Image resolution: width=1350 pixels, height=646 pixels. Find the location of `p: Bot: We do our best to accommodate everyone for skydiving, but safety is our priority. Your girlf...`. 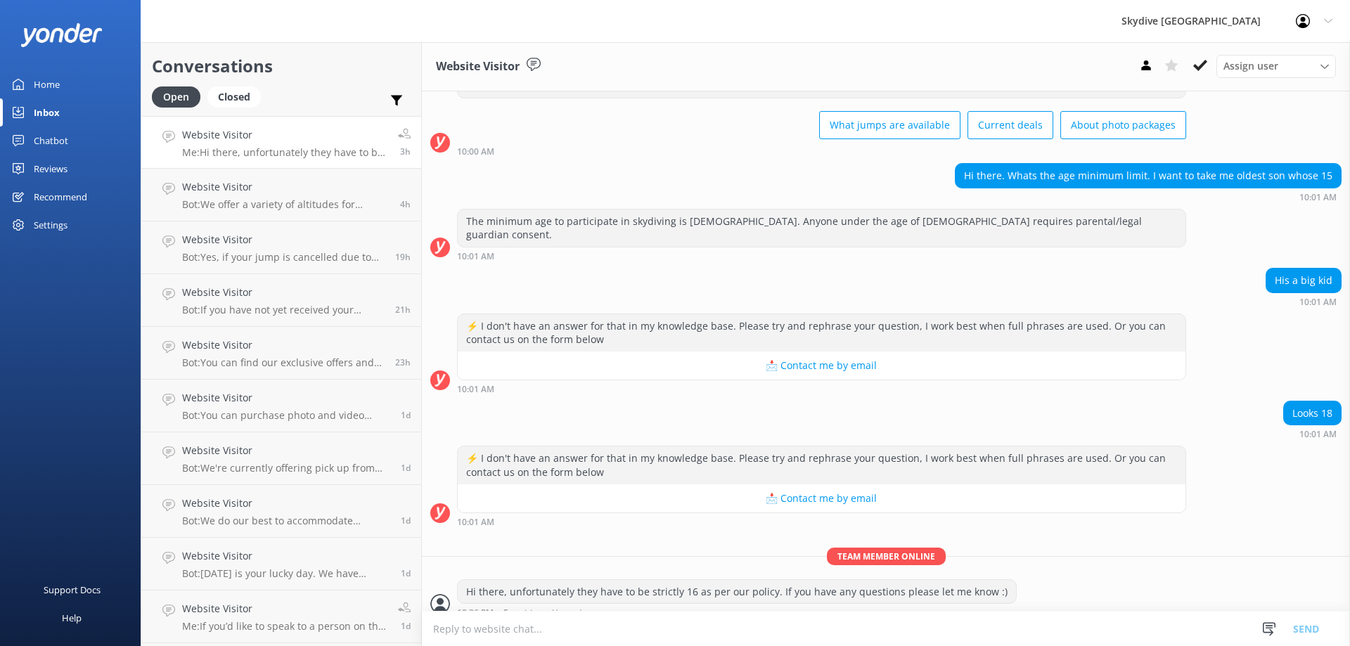

p: Bot: We do our best to accommodate everyone for skydiving, but safety is our priority. Your girlf... is located at coordinates (286, 521).